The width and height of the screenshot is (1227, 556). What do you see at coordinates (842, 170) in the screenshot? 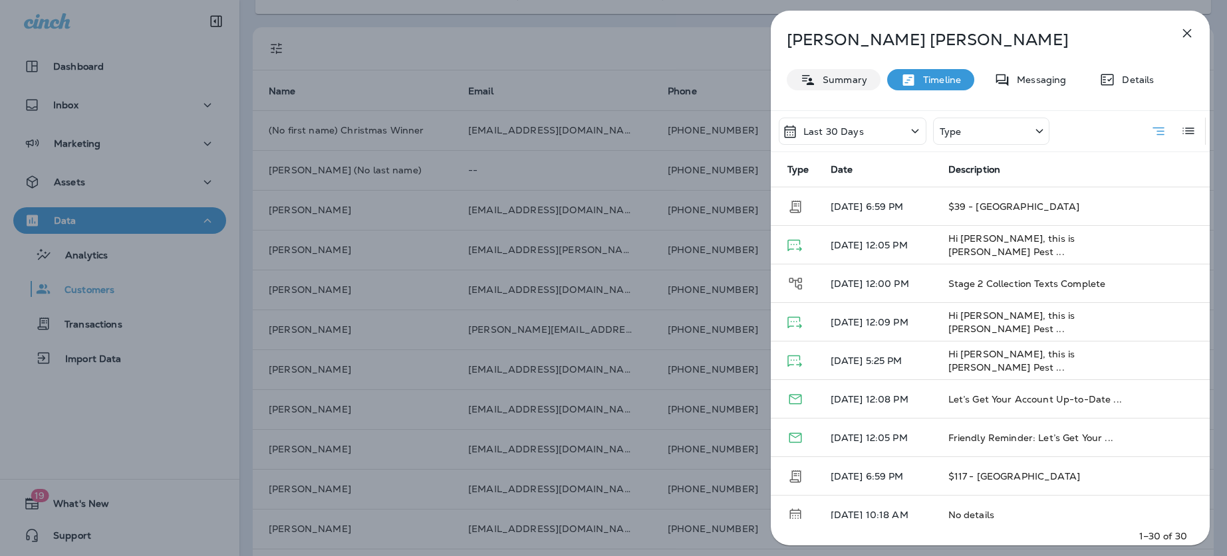
I see `span: Date` at bounding box center [842, 170].